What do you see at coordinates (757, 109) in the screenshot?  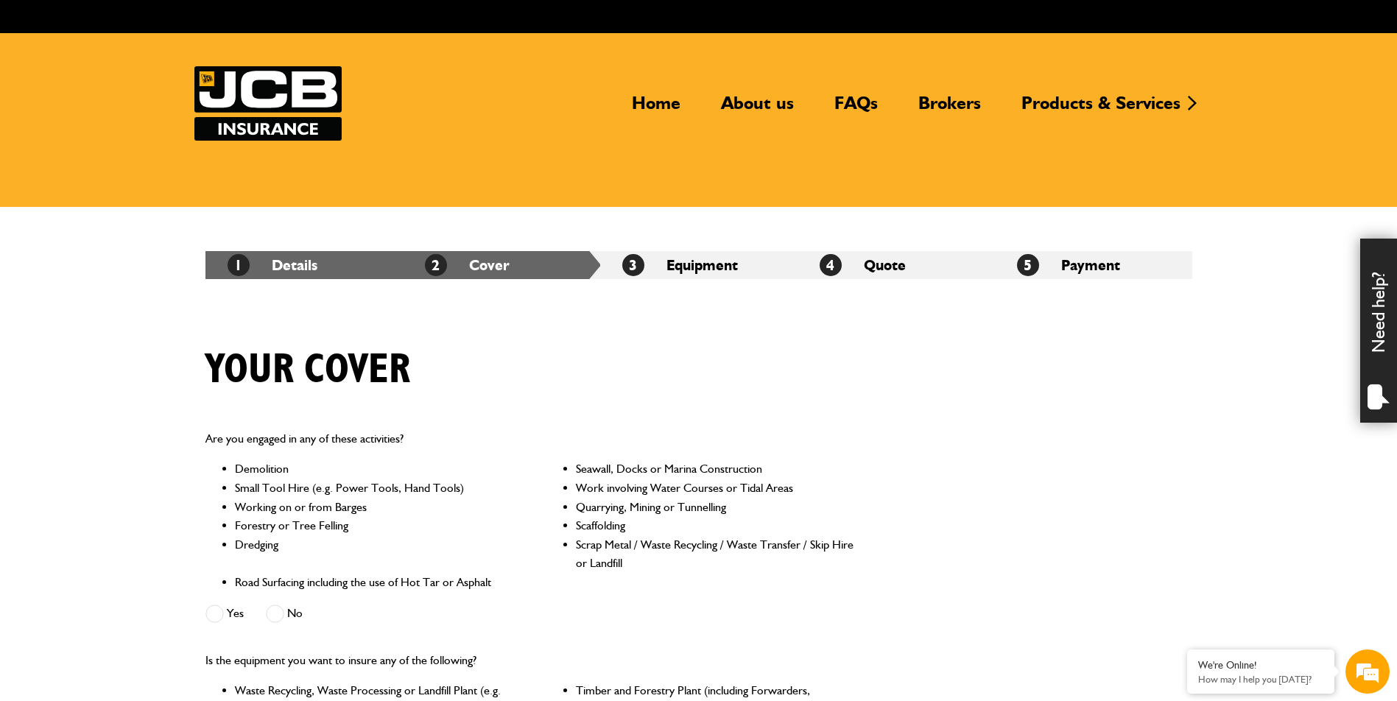 I see `a: About us` at bounding box center [757, 109].